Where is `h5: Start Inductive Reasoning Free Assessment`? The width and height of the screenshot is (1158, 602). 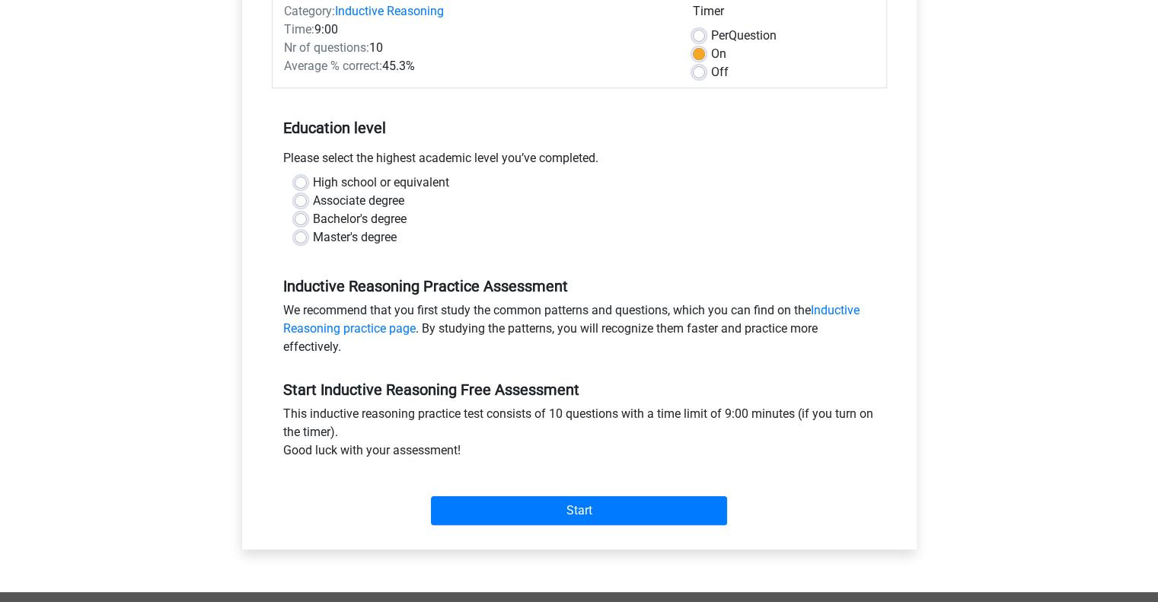 h5: Start Inductive Reasoning Free Assessment is located at coordinates (579, 390).